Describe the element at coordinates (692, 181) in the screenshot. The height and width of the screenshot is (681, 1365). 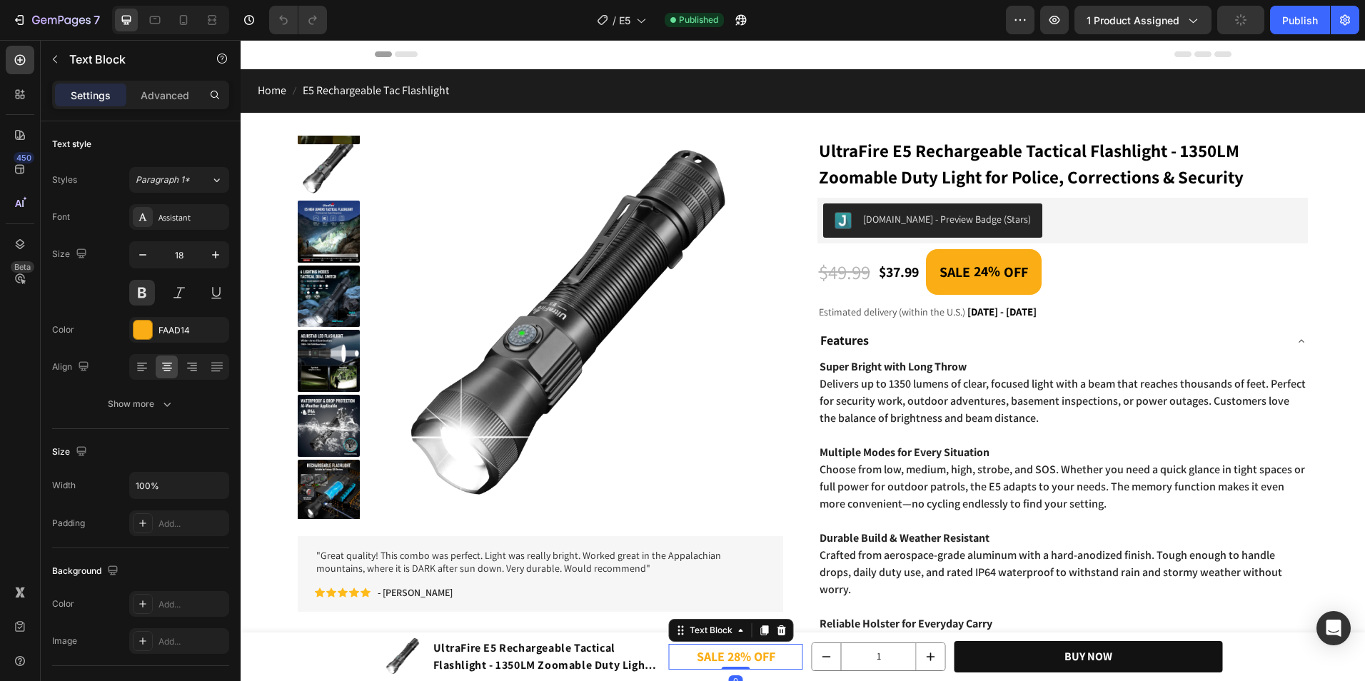
I see `button: Judge.me - Preview Badge (Stars)` at that location.